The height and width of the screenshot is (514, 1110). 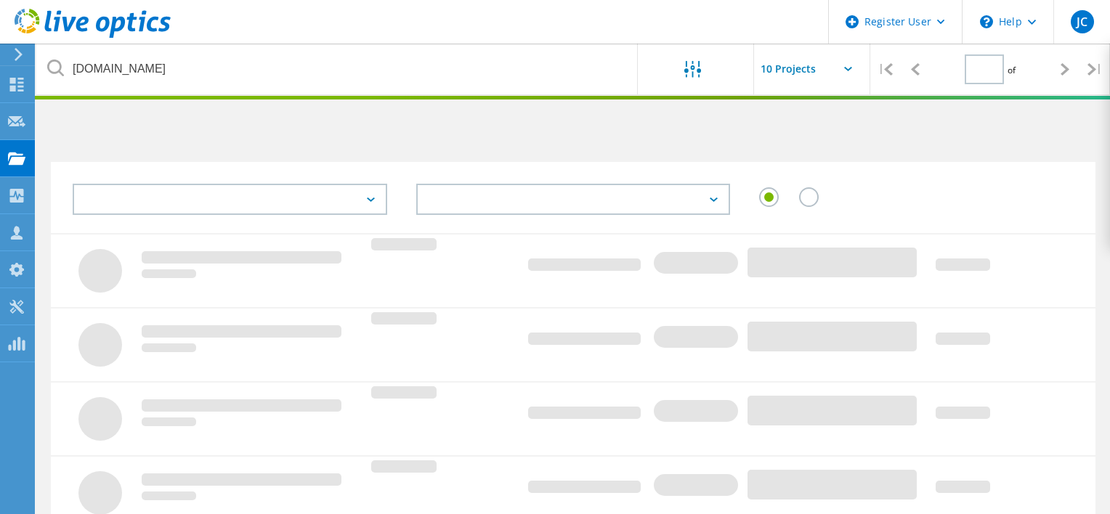 What do you see at coordinates (987, 22) in the screenshot?
I see `svg: \n` at bounding box center [987, 22].